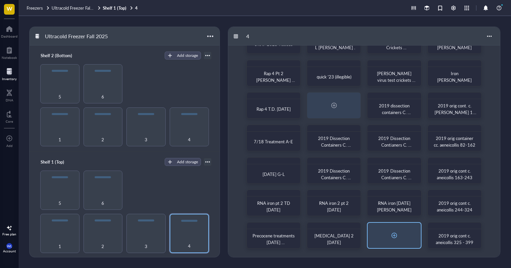 Image resolution: width=511 pixels, height=268 pixels. I want to click on a: Core, so click(9, 116).